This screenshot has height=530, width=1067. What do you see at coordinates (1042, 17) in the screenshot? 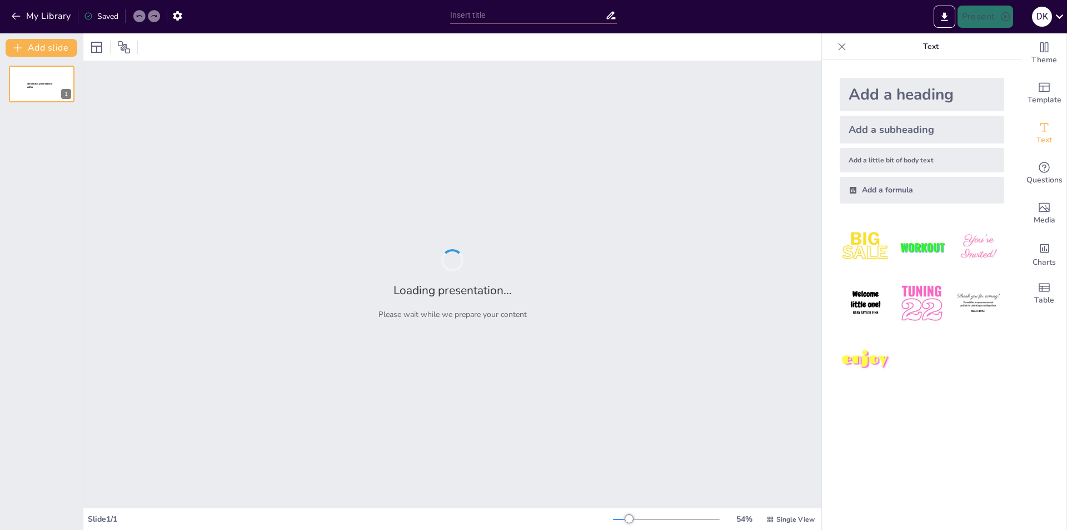
I see `button: D K` at bounding box center [1042, 17].